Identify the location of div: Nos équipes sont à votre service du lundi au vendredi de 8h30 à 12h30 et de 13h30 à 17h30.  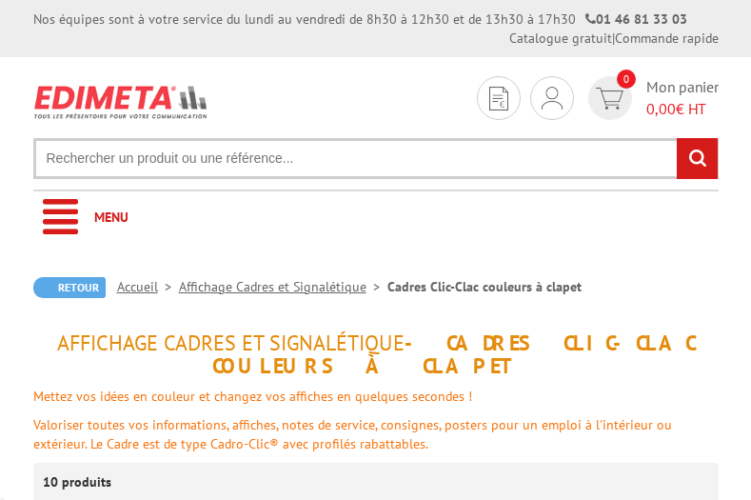
(360, 19).